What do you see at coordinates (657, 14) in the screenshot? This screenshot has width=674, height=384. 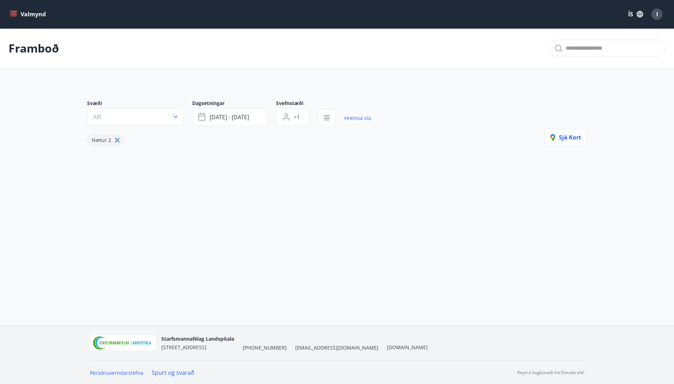 I see `button: I` at bounding box center [657, 14].